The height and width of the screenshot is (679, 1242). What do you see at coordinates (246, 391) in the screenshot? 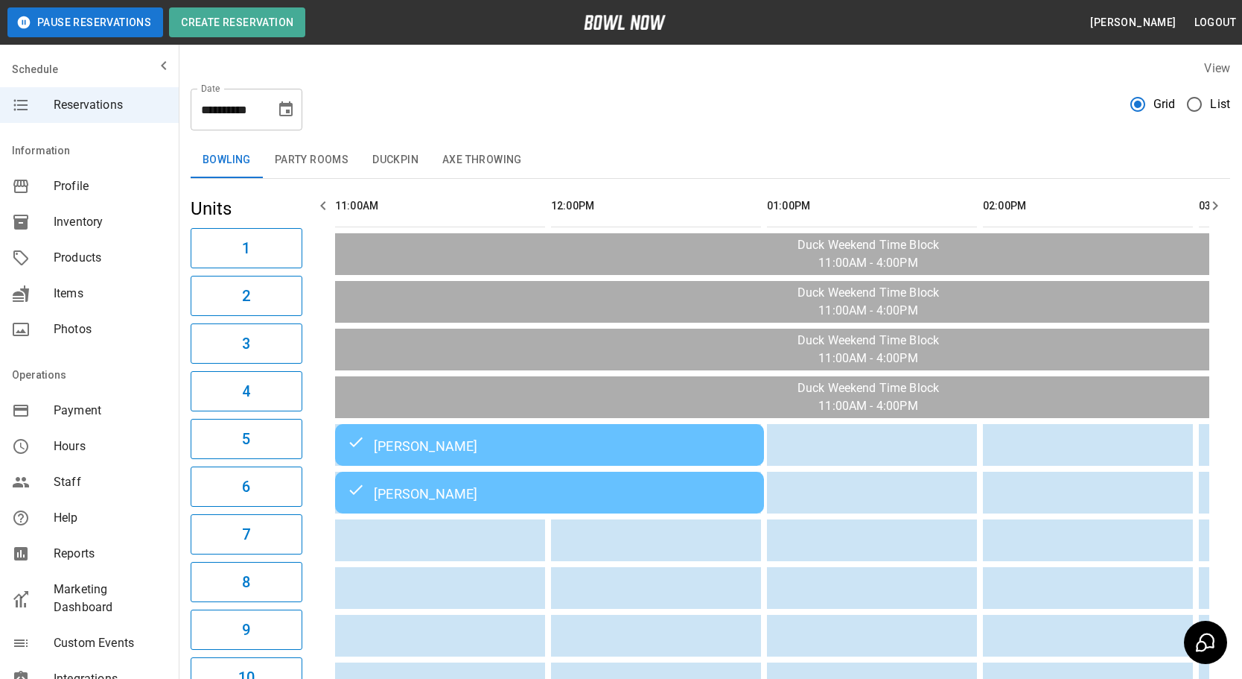
I see `h6: 4` at bounding box center [246, 391].